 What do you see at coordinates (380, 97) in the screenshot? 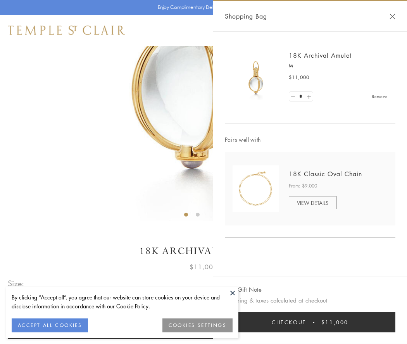
I see `a: Remove` at bounding box center [380, 97].